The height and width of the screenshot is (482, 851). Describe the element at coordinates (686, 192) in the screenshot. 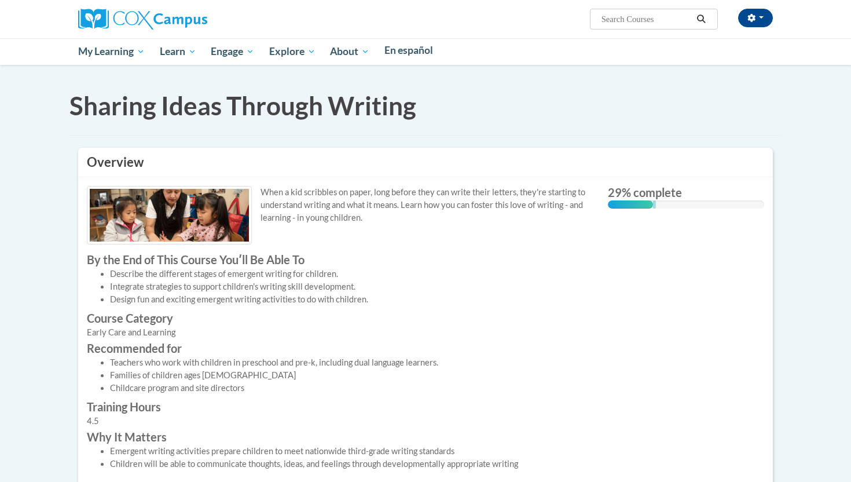

I see `label: 29% complete` at that location.